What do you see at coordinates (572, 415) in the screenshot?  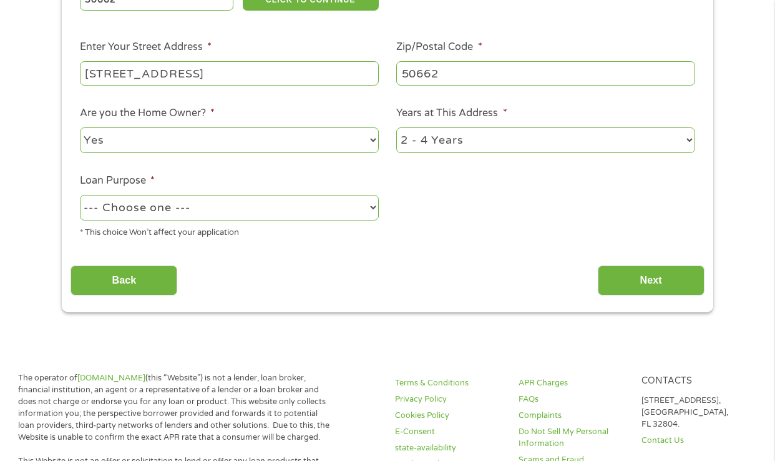 I see `a: Complaints` at bounding box center [572, 415].